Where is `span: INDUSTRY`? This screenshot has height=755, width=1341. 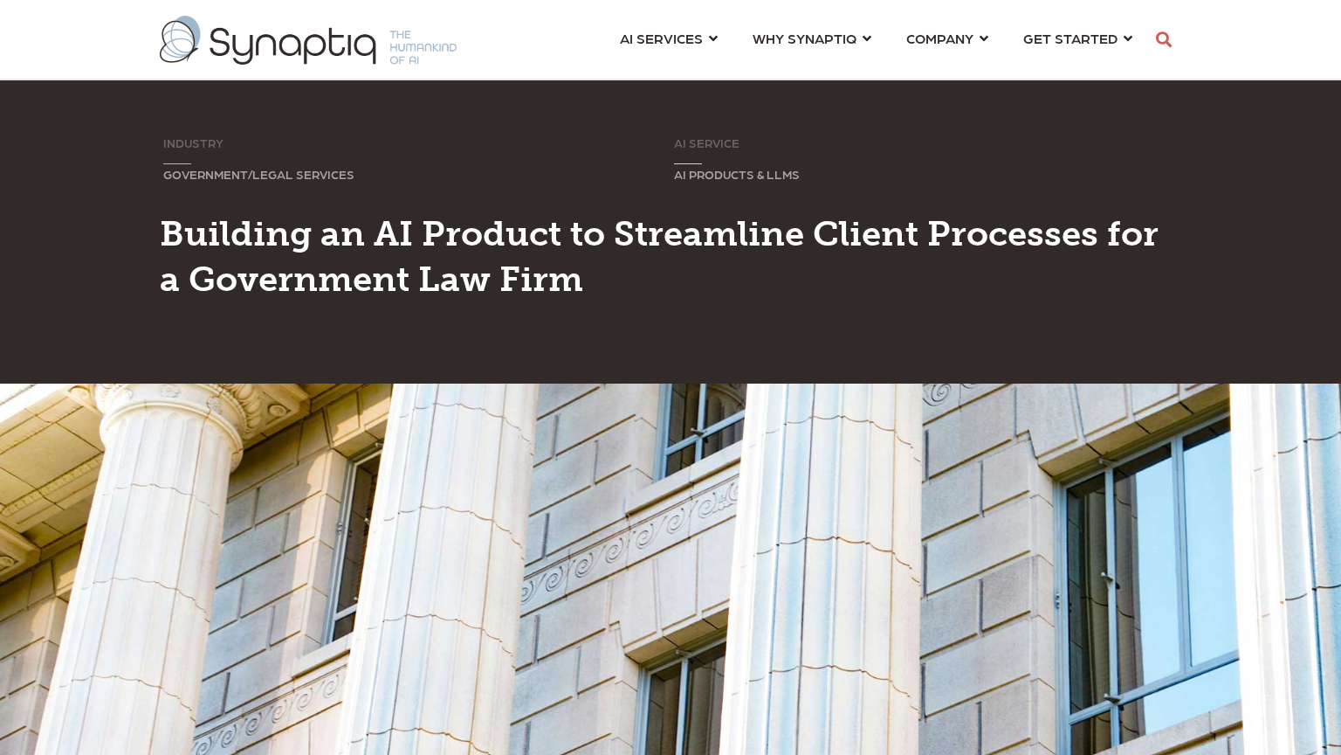
span: INDUSTRY is located at coordinates (193, 142).